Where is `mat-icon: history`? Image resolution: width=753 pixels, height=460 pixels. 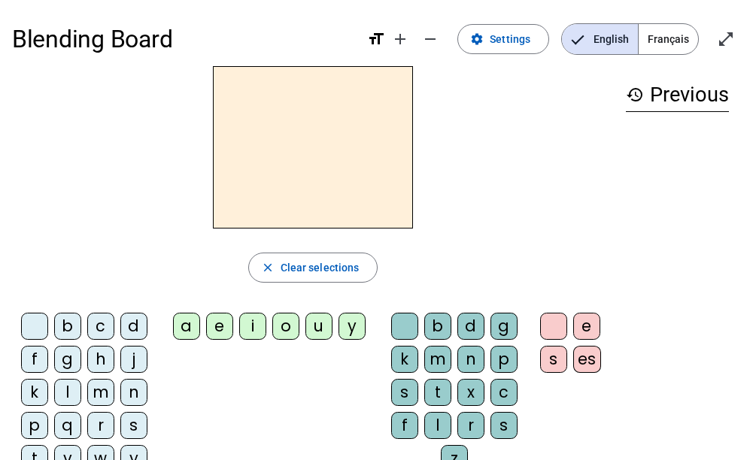 mat-icon: history is located at coordinates (635, 95).